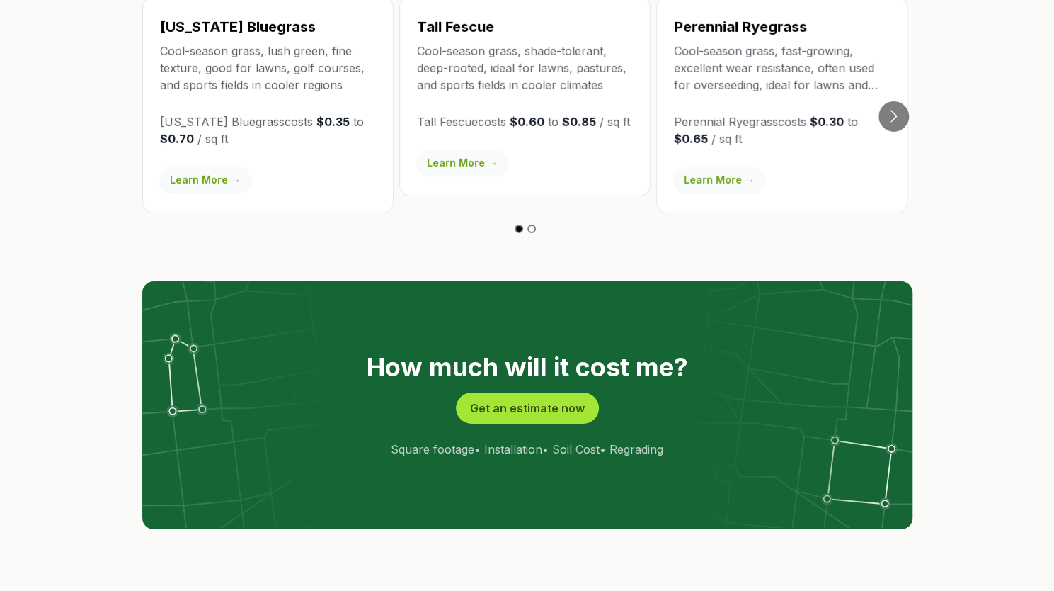 This screenshot has height=591, width=1054. Describe the element at coordinates (782, 27) in the screenshot. I see `h3: Perennial Ryegrass` at that location.